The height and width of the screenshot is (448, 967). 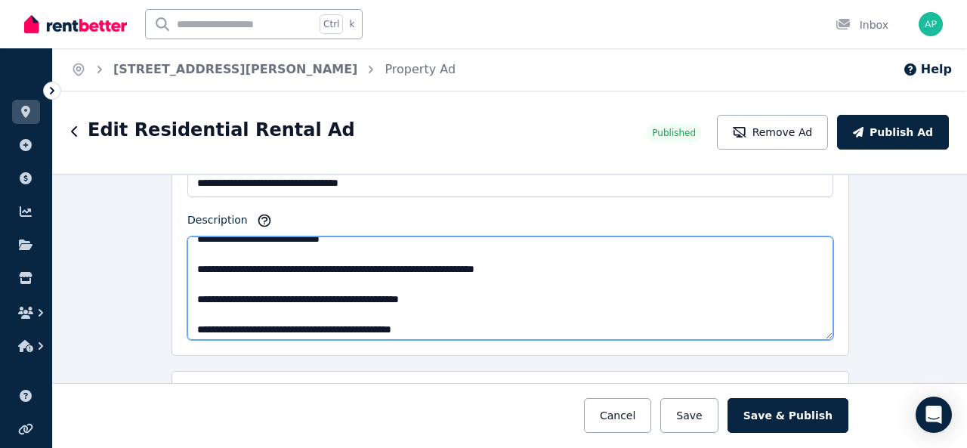 I want to click on span: Ctrl, so click(x=331, y=24).